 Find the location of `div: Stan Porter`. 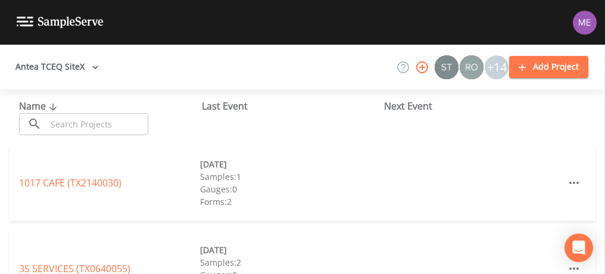

div: Stan Porter is located at coordinates (447, 67).